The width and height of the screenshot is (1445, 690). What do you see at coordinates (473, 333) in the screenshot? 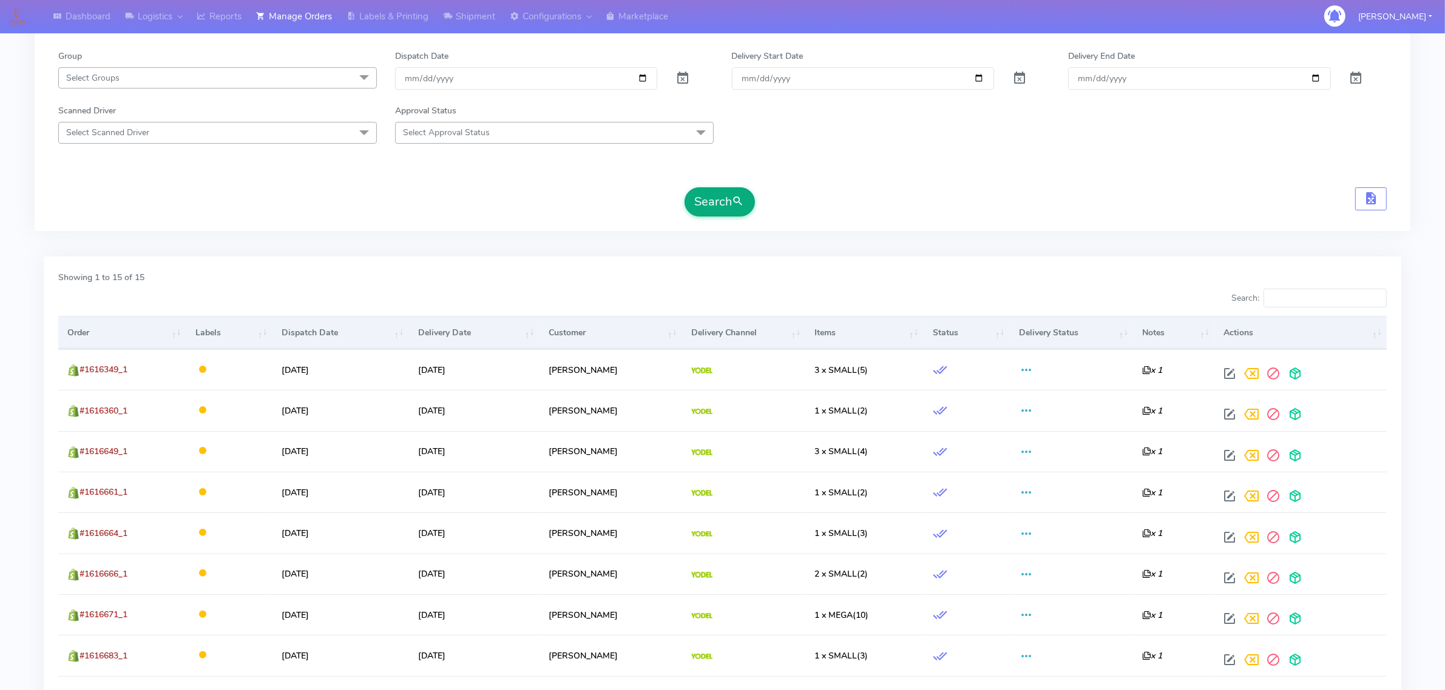
I see `th: Delivery Date: activate to sort column ascending` at bounding box center [473, 333].